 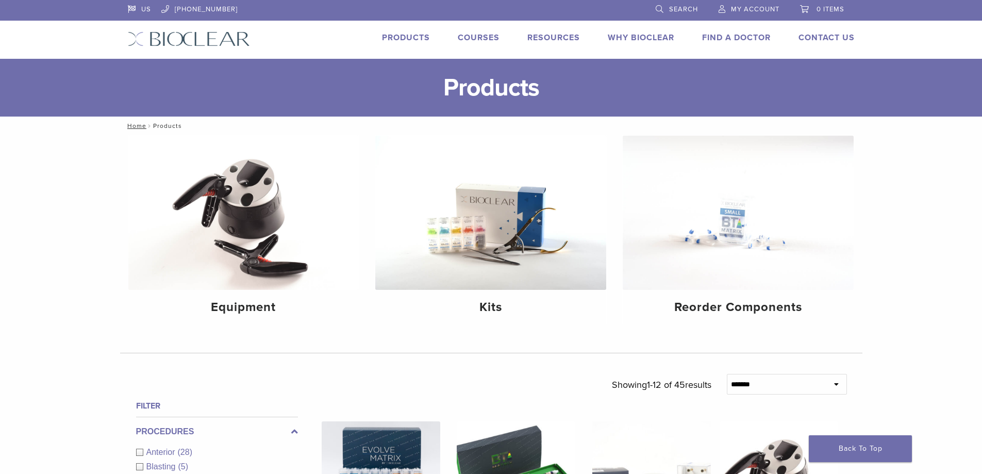 I want to click on a: Kits, so click(x=491, y=229).